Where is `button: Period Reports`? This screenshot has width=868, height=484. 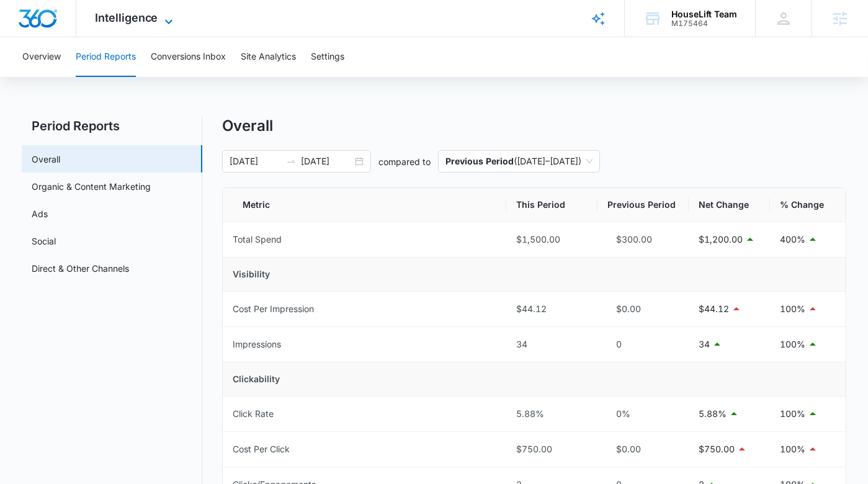 button: Period Reports is located at coordinates (105, 57).